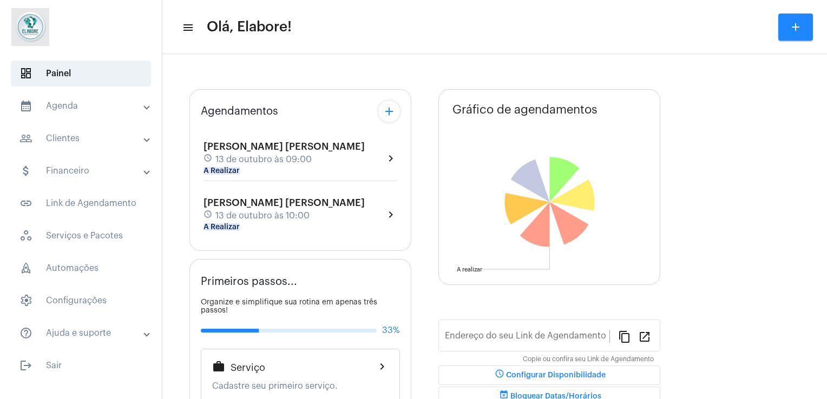  What do you see at coordinates (82, 333) in the screenshot?
I see `mat-panel-title: Ajuda e suporte` at bounding box center [82, 333].